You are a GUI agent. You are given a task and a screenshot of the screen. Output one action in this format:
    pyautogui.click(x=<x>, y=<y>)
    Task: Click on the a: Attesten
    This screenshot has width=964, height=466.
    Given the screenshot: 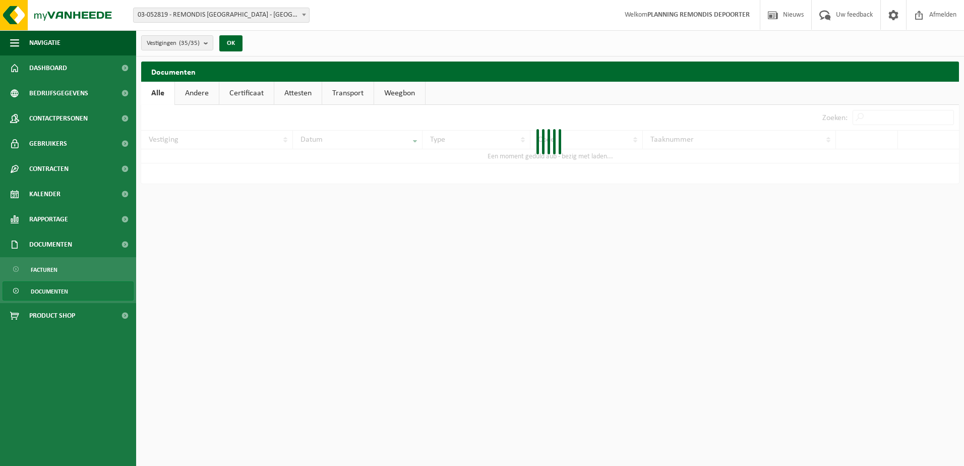 What is the action you would take?
    pyautogui.click(x=298, y=93)
    